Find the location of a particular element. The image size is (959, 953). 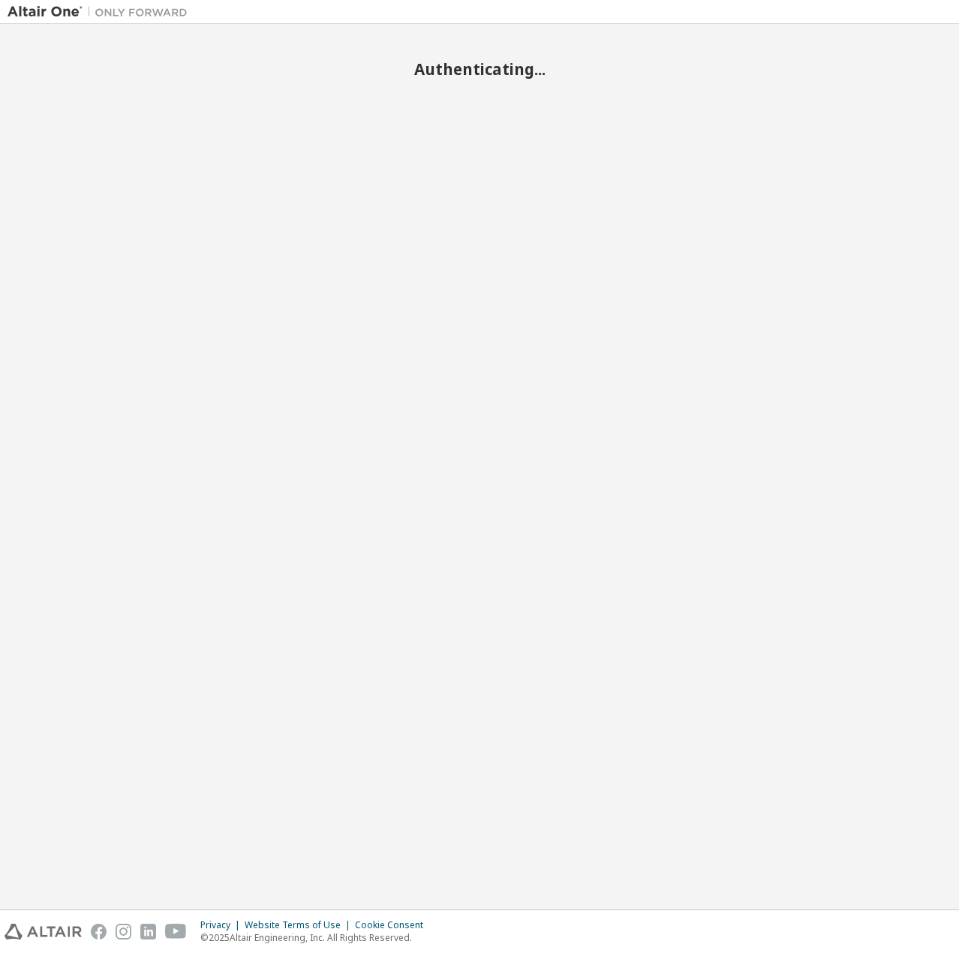

div: Cookie Consent is located at coordinates (393, 925).